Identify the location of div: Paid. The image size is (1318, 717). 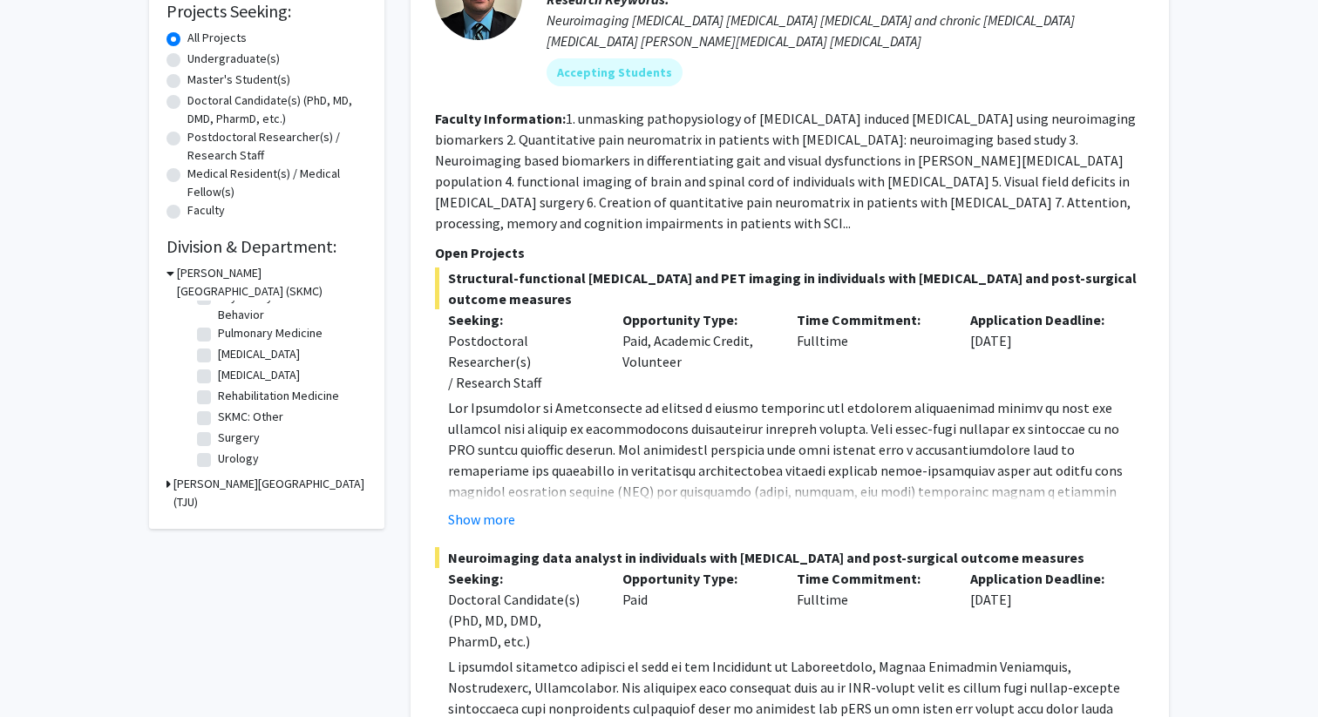
(697, 610).